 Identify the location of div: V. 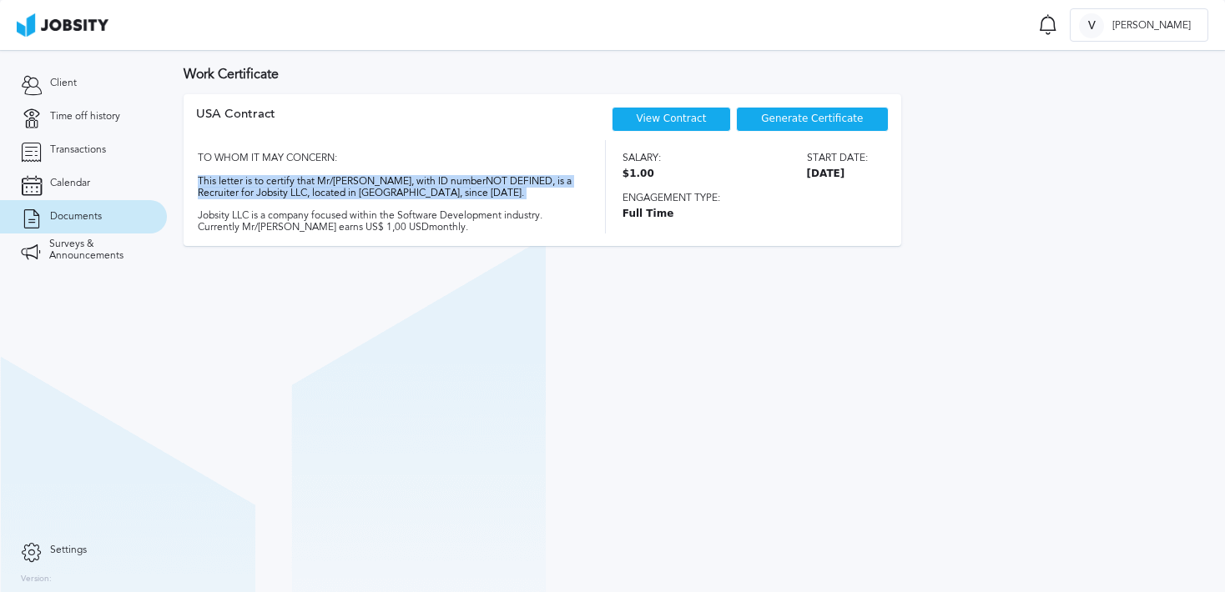
(1091, 26).